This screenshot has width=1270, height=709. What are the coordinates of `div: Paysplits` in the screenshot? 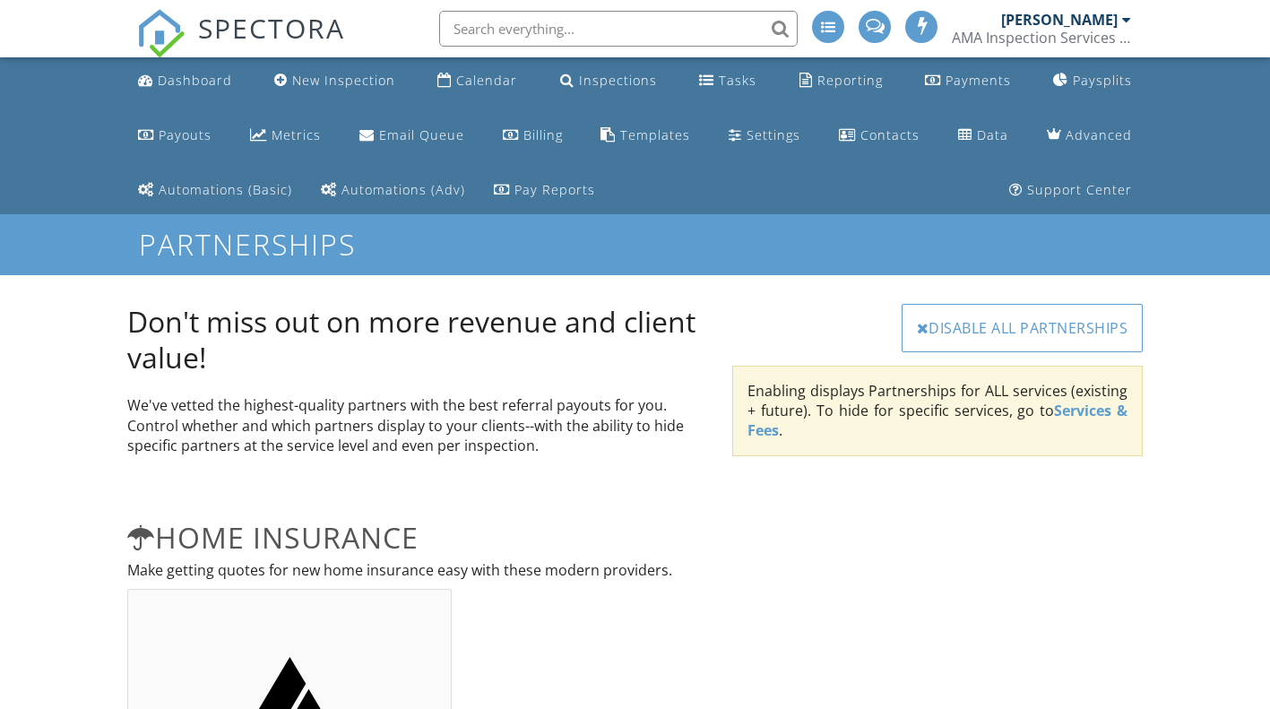 It's located at (1102, 80).